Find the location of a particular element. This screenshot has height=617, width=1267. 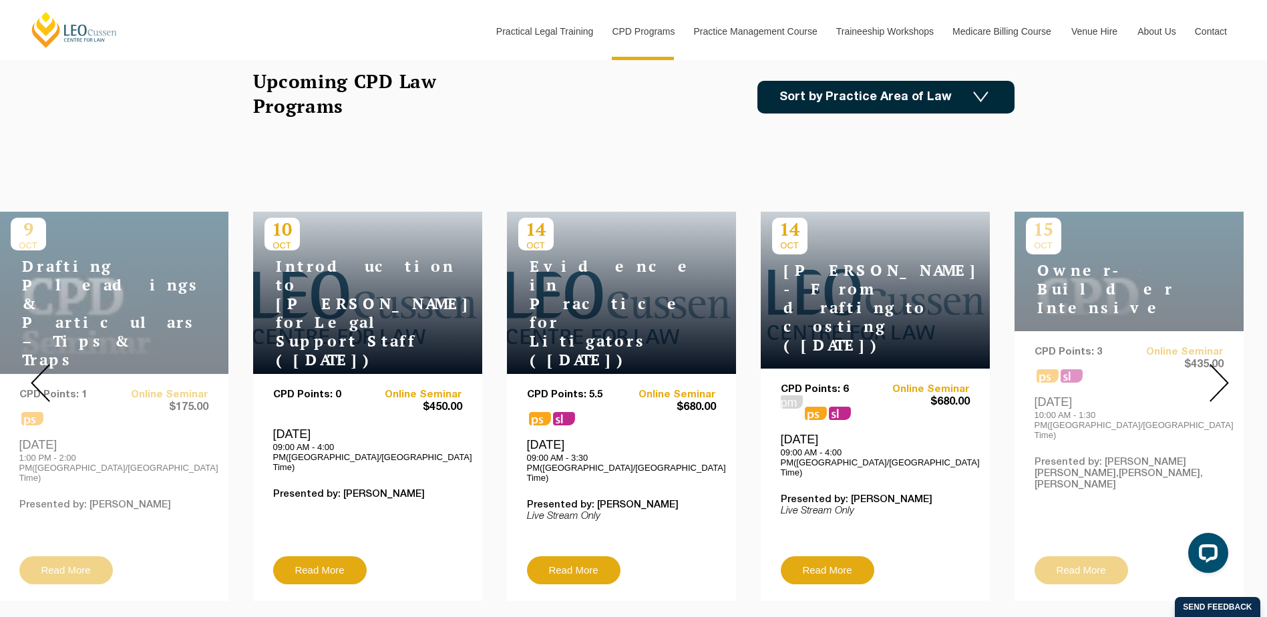

p: CPD Points: 0 is located at coordinates (321, 395).